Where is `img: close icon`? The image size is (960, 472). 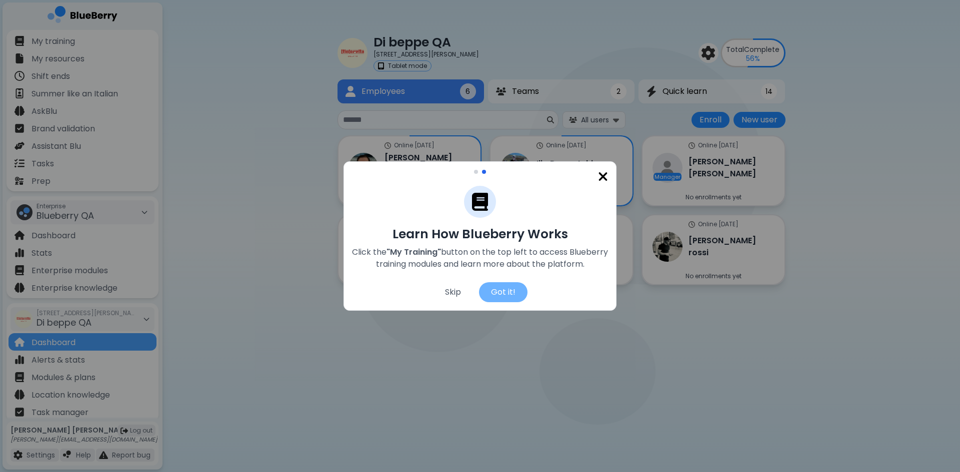 img: close icon is located at coordinates (603, 176).